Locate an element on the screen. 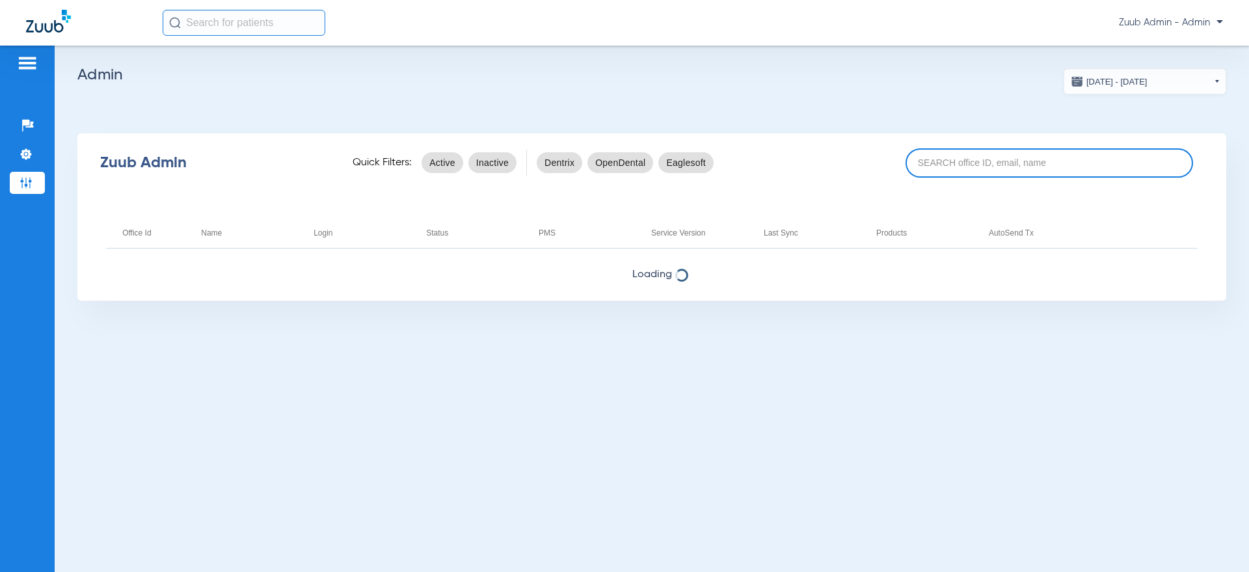 This screenshot has width=1249, height=572. mat-chip-listbox: pms-filters is located at coordinates (625, 163).